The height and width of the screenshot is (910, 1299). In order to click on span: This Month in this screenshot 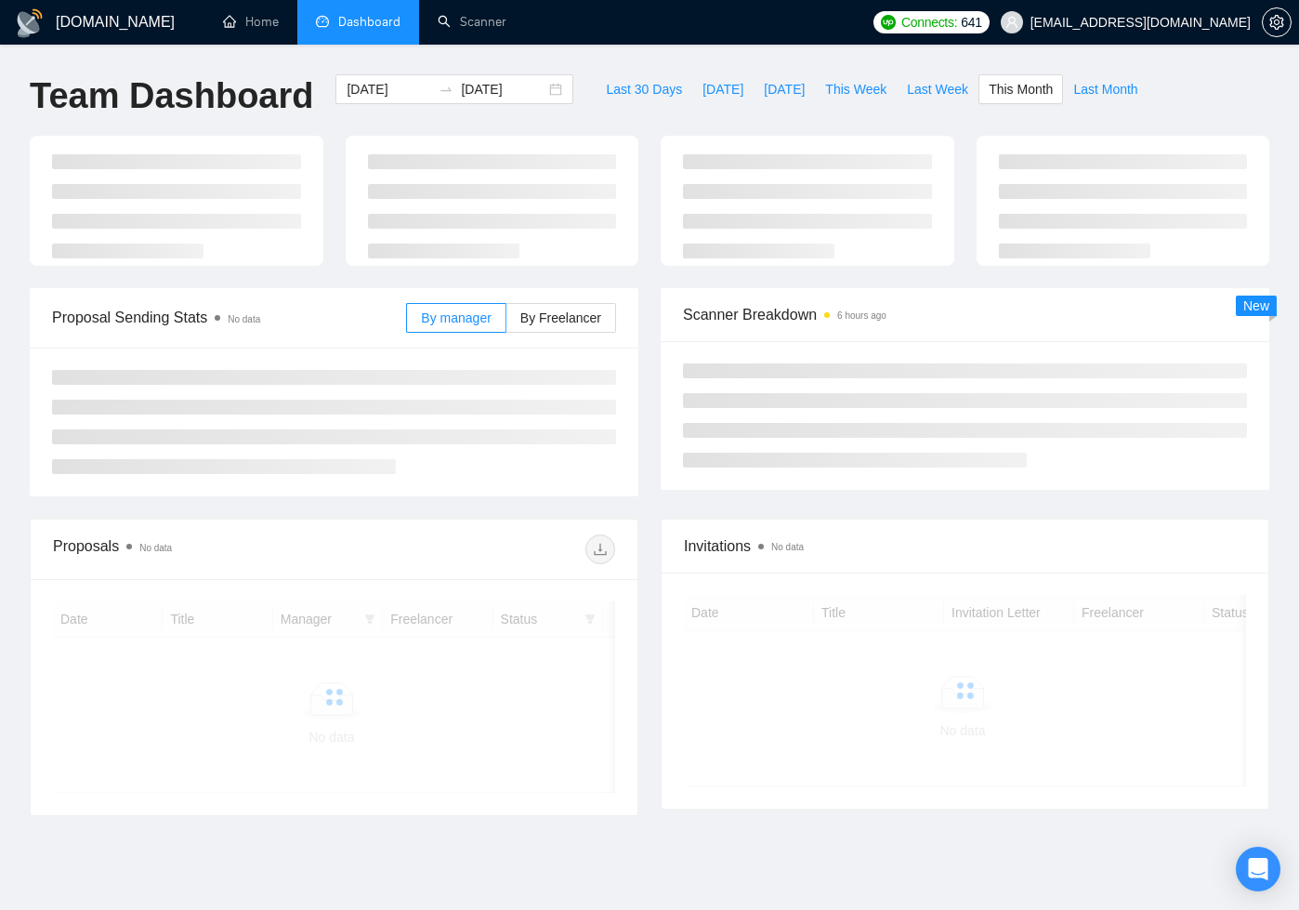, I will do `click(1020, 89)`.